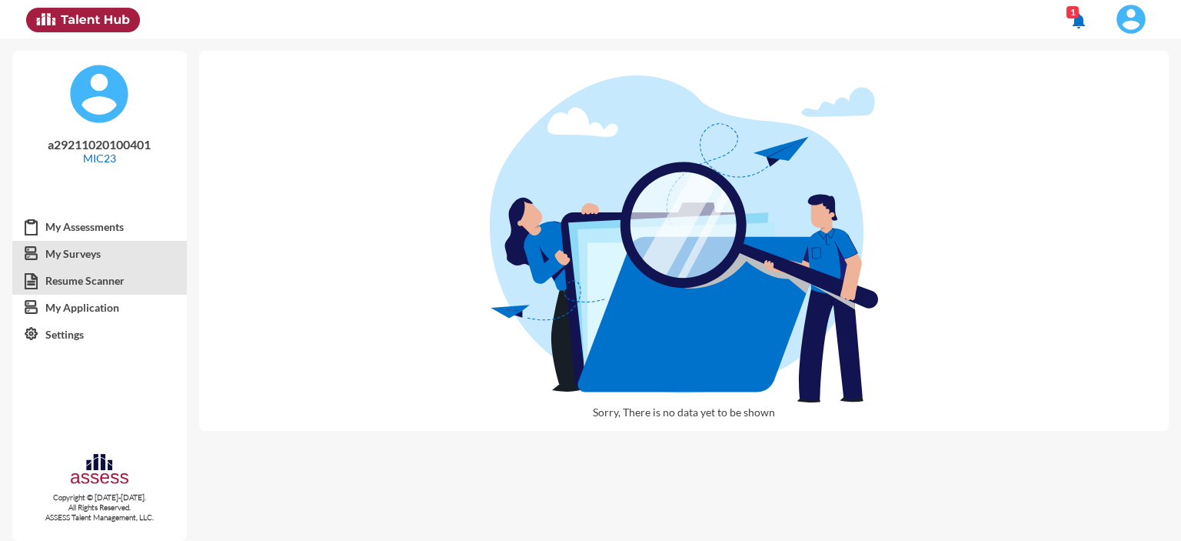  Describe the element at coordinates (99, 308) in the screenshot. I see `button: My Application` at that location.